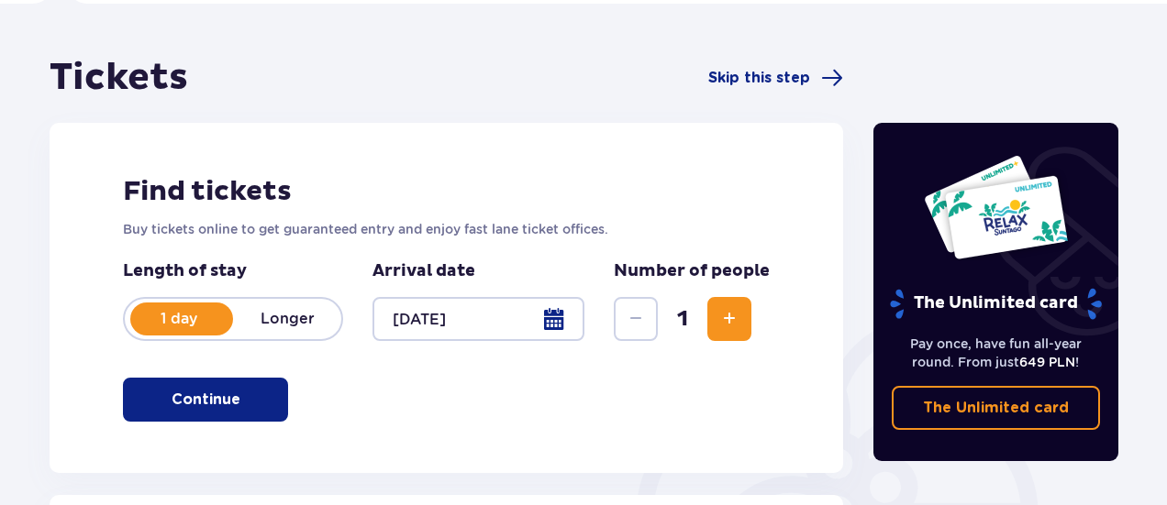 This screenshot has height=505, width=1167. What do you see at coordinates (205, 400) in the screenshot?
I see `button: Continue` at bounding box center [205, 400].